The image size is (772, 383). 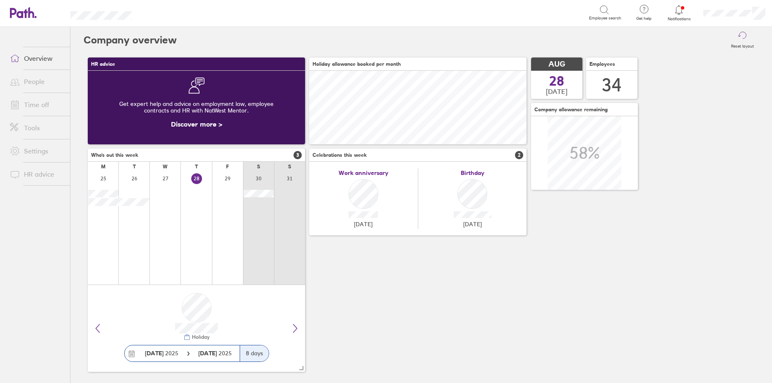 What do you see at coordinates (364, 173) in the screenshot?
I see `span: Work anniversary` at bounding box center [364, 173].